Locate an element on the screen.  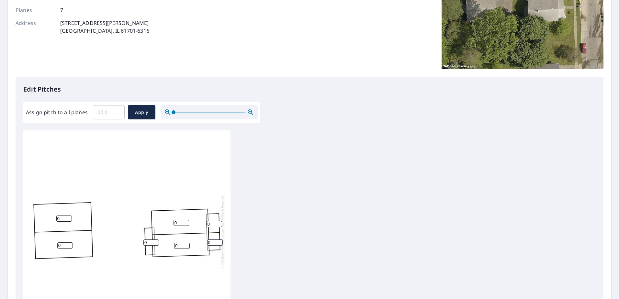
input: 00.0 is located at coordinates (109, 112).